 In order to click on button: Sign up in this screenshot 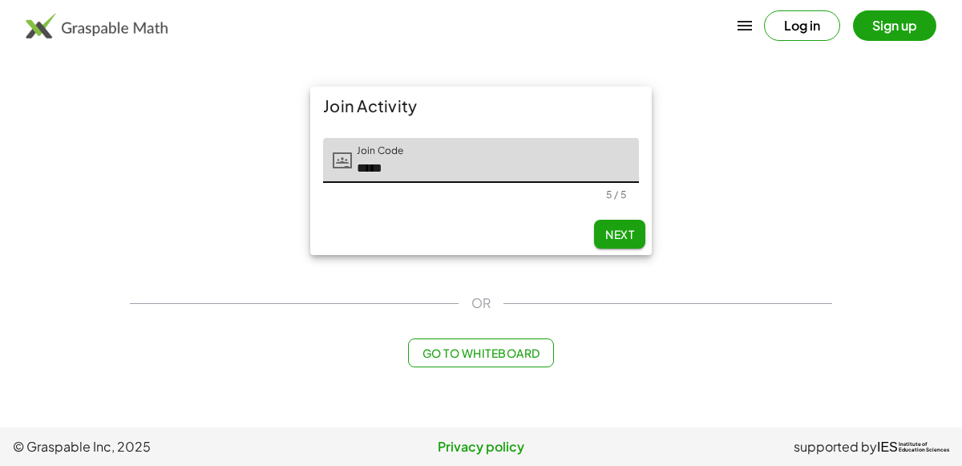, I will do `click(895, 26)`.